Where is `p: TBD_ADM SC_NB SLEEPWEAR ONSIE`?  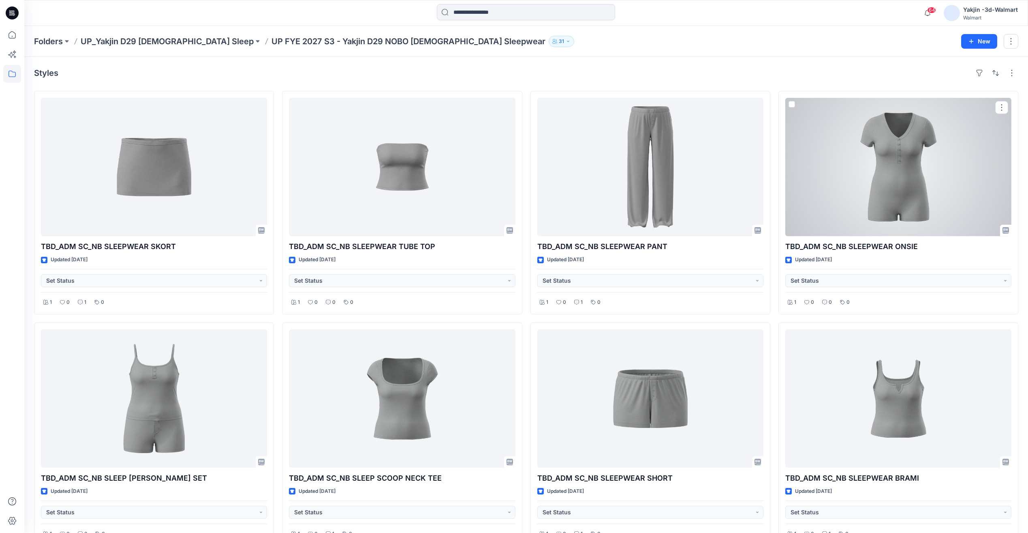 p: TBD_ADM SC_NB SLEEPWEAR ONSIE is located at coordinates (899, 246).